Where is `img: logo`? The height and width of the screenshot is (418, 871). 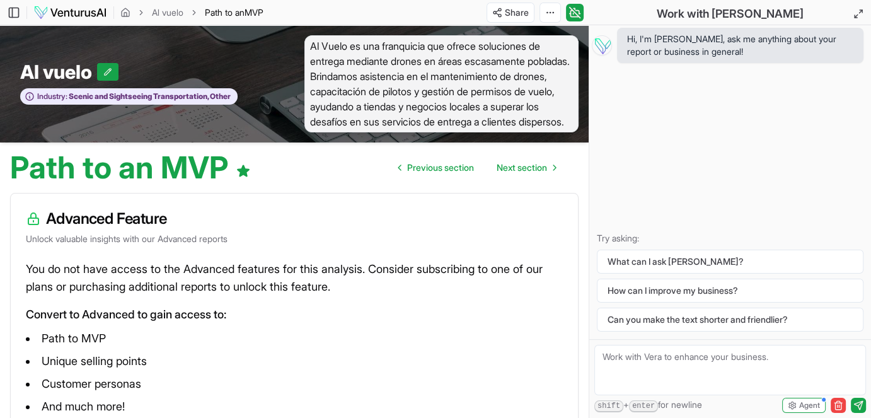
img: logo is located at coordinates (70, 13).